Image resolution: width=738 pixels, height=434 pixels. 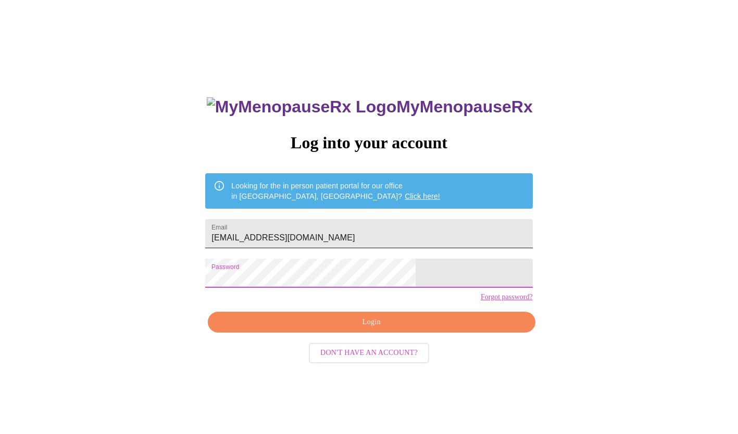 I want to click on span: Don't have an account?, so click(x=369, y=353).